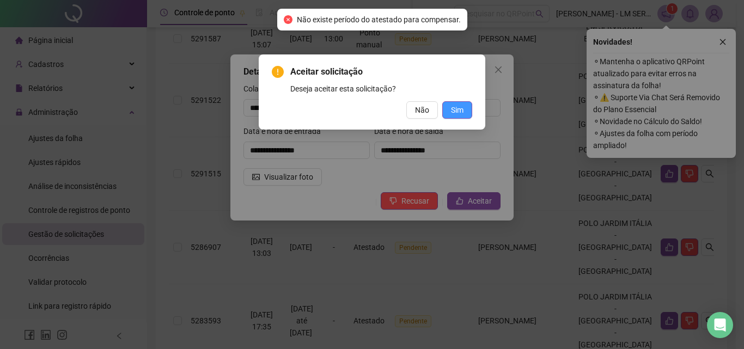 This screenshot has width=744, height=349. Describe the element at coordinates (379, 20) in the screenshot. I see `span: Não existe período do atestado para compensar.` at that location.